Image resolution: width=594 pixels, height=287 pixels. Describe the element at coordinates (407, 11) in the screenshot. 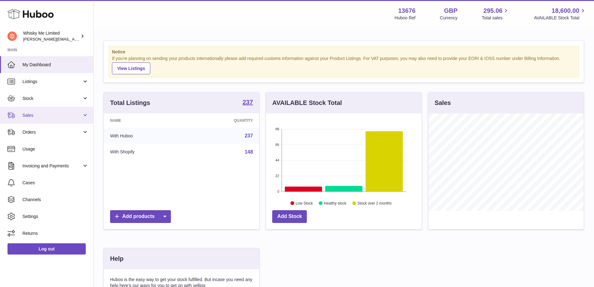

I see `strong: 13676` at that location.